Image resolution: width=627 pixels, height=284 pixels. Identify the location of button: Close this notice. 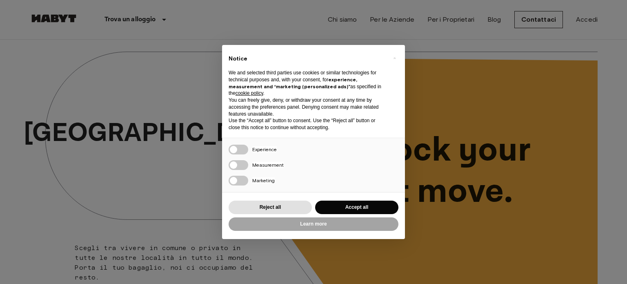
(395, 58).